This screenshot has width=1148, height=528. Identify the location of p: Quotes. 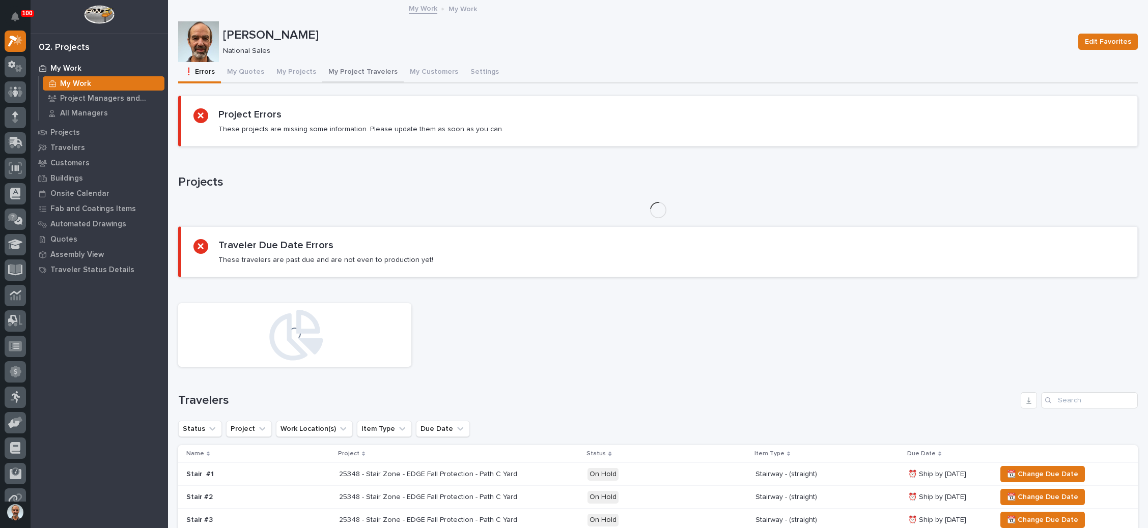
(64, 240).